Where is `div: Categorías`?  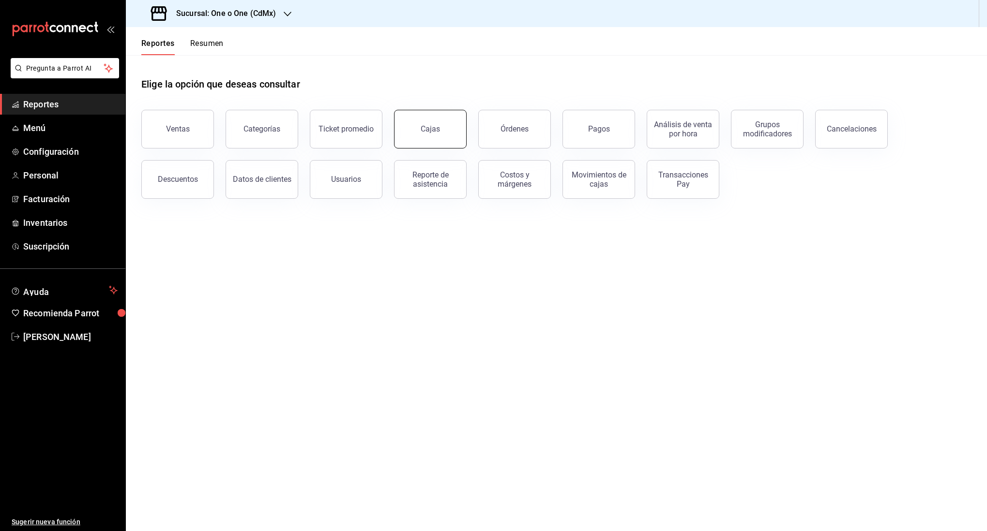
div: Categorías is located at coordinates (262, 129).